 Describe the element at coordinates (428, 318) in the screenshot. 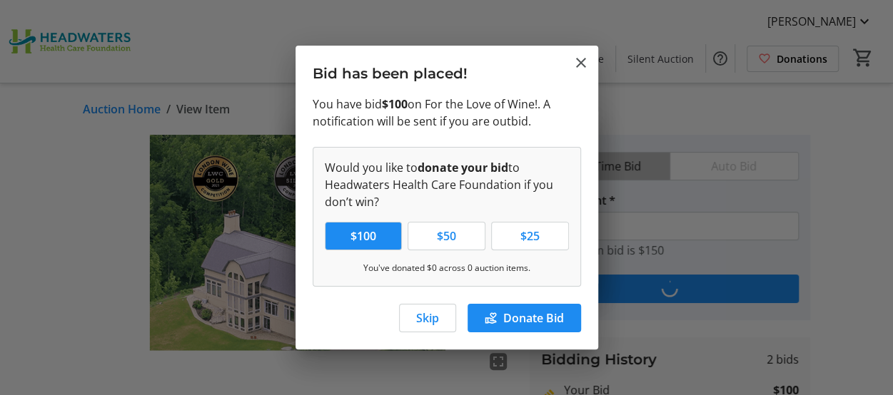

I see `button: Skip` at that location.